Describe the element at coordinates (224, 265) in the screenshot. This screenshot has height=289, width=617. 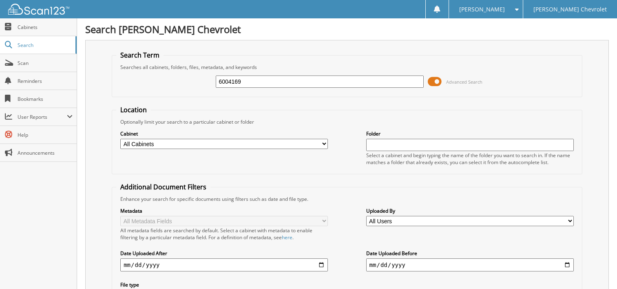
I see `input: start` at that location.